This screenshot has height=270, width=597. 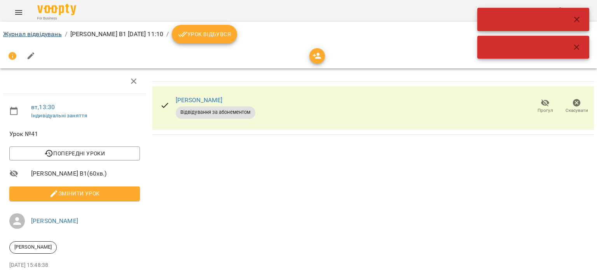 What do you see at coordinates (205, 34) in the screenshot?
I see `span: Урок відбувся` at bounding box center [205, 34].